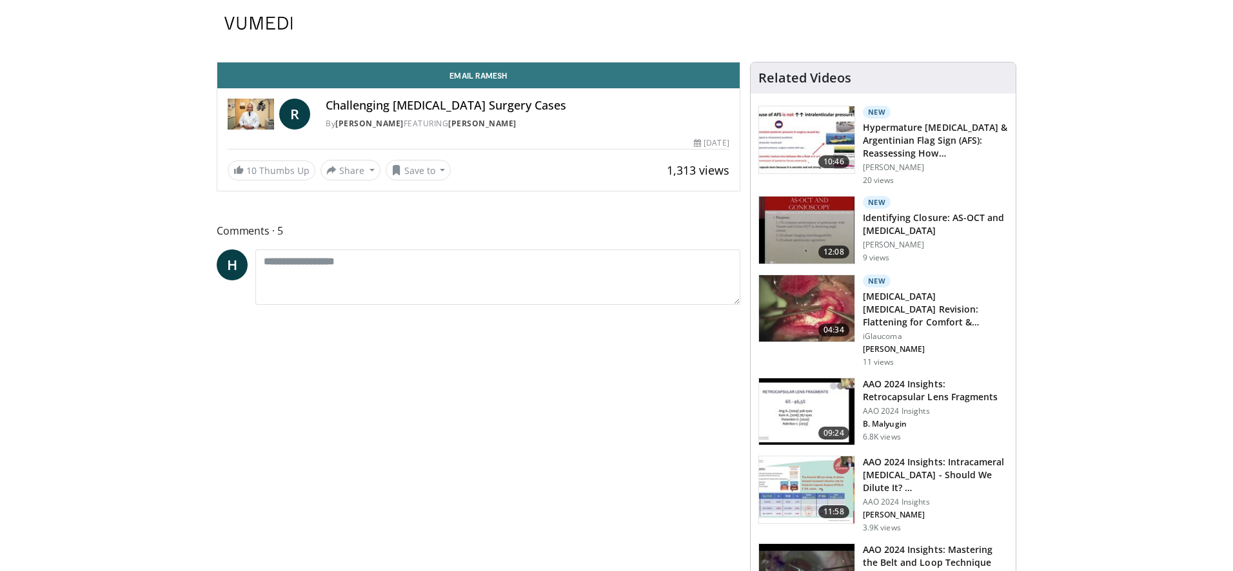 This screenshot has height=571, width=1233. Describe the element at coordinates (807, 140) in the screenshot. I see `img: 40c8dcf9-ac14-45af-8571-bda4a5b229bd.150x105_q85_crop-smart_upscale.jpg` at that location.